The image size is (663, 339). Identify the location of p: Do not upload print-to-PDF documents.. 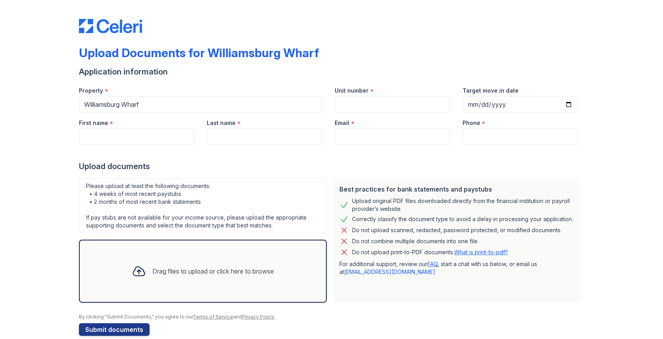
(430, 253).